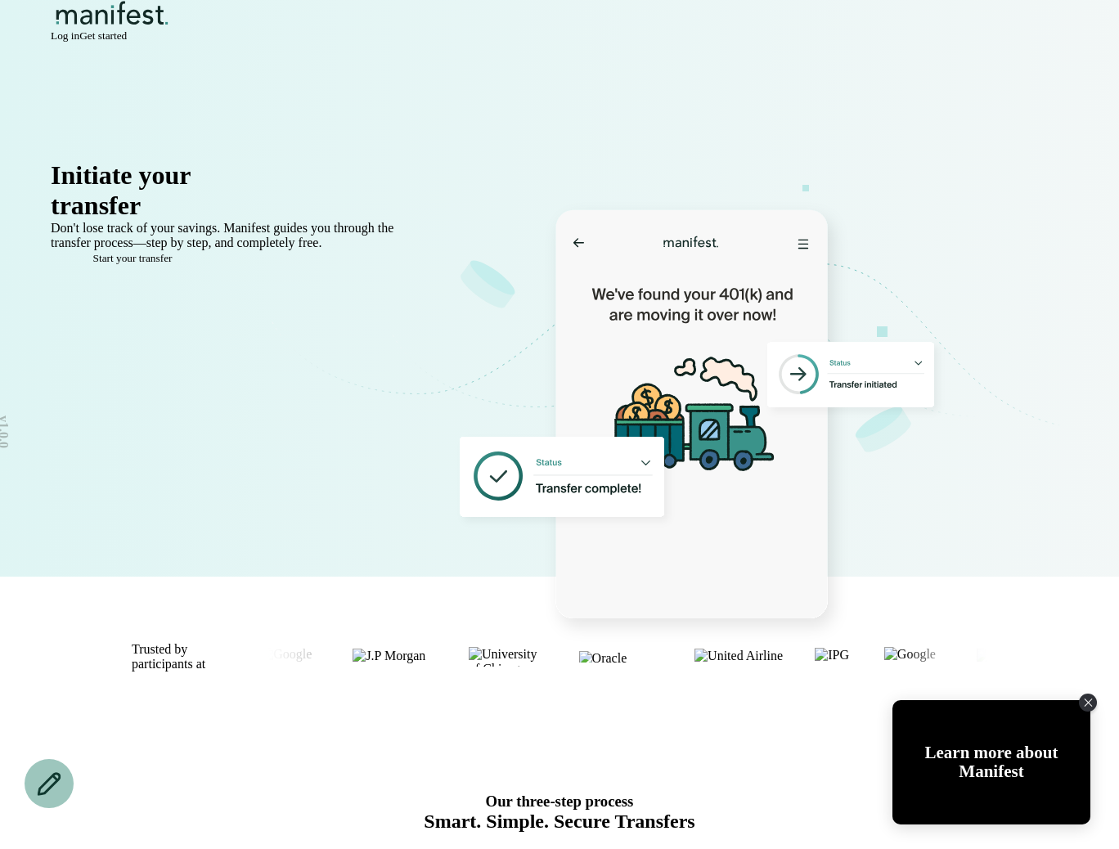  I want to click on h1: Initiate your, so click(232, 175).